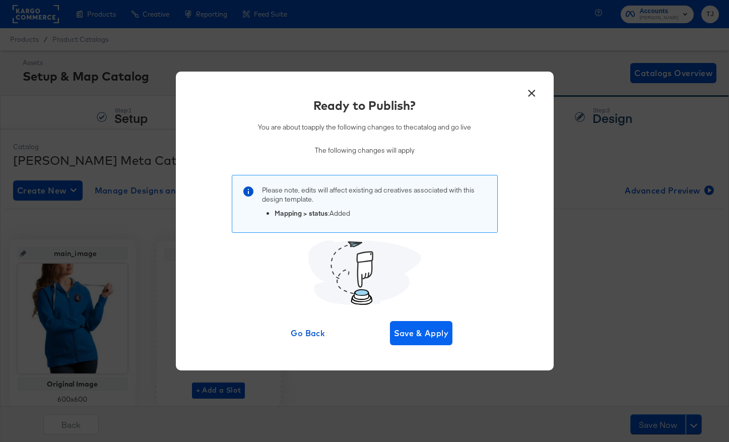 The width and height of the screenshot is (729, 442). I want to click on span: Save & Apply, so click(421, 333).